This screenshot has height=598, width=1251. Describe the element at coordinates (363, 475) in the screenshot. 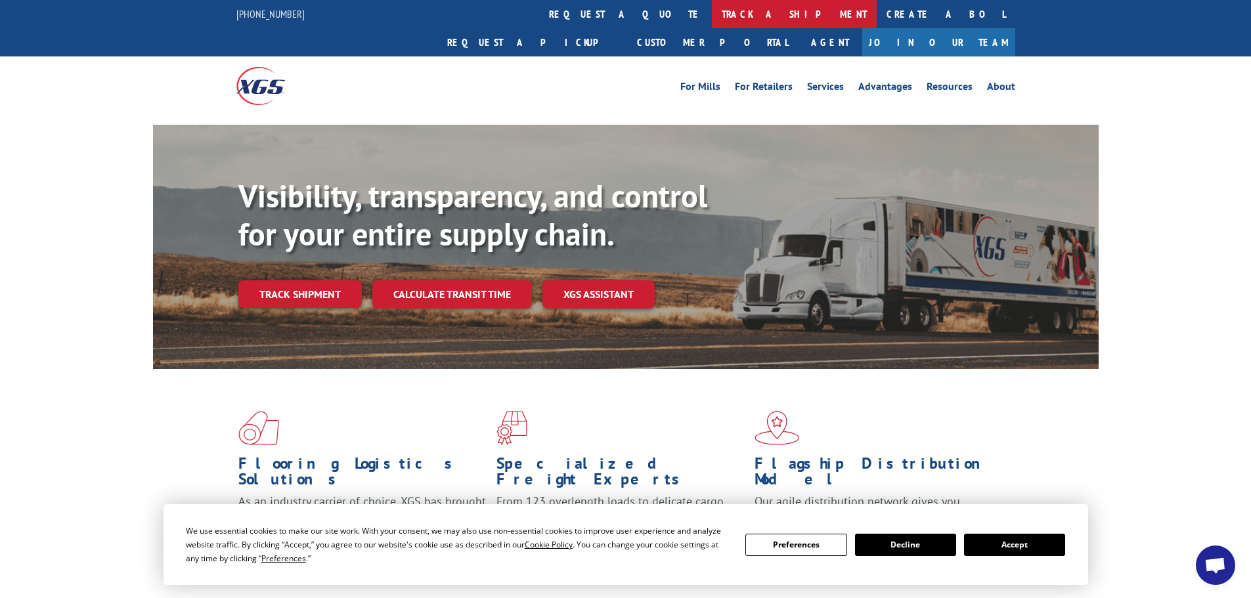

I see `h1: Flooring Logistics Solutions` at that location.